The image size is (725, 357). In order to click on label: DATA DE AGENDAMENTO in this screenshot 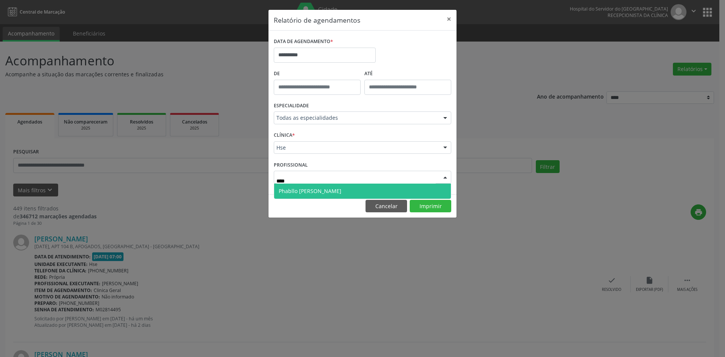, I will do `click(303, 42)`.